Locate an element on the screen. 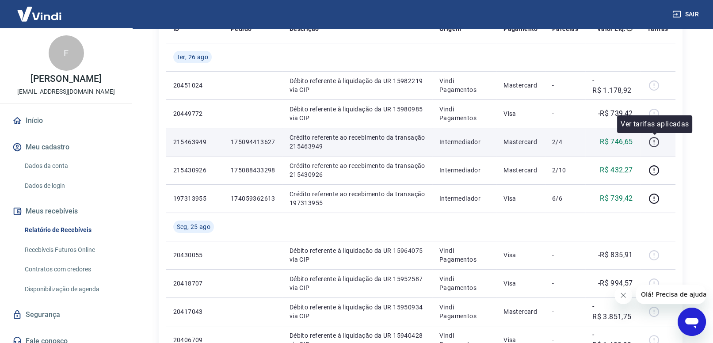  a: Início is located at coordinates (66, 121).